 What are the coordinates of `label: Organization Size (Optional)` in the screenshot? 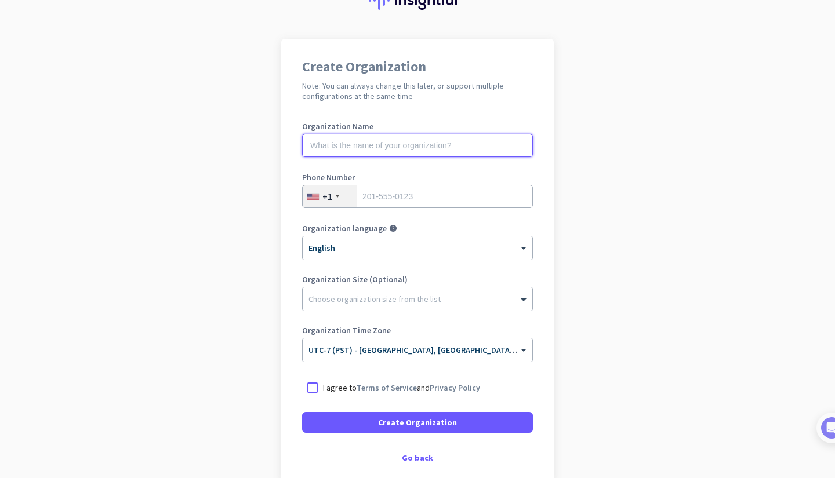 It's located at (417, 279).